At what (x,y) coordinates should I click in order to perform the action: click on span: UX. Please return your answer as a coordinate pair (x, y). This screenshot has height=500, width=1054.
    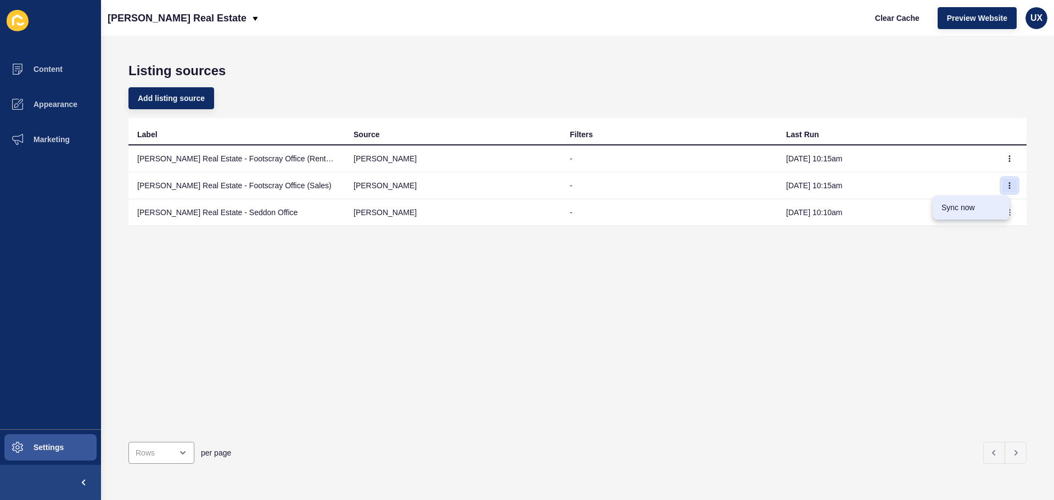
    Looking at the image, I should click on (1037, 18).